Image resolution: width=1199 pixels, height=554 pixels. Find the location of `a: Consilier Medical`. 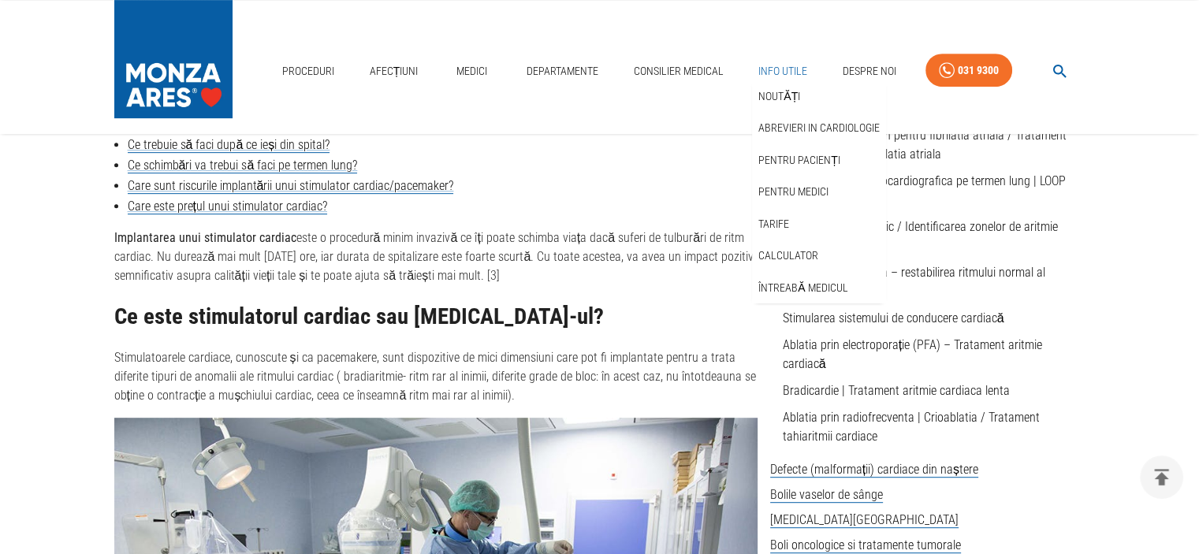

a: Consilier Medical is located at coordinates (678, 71).